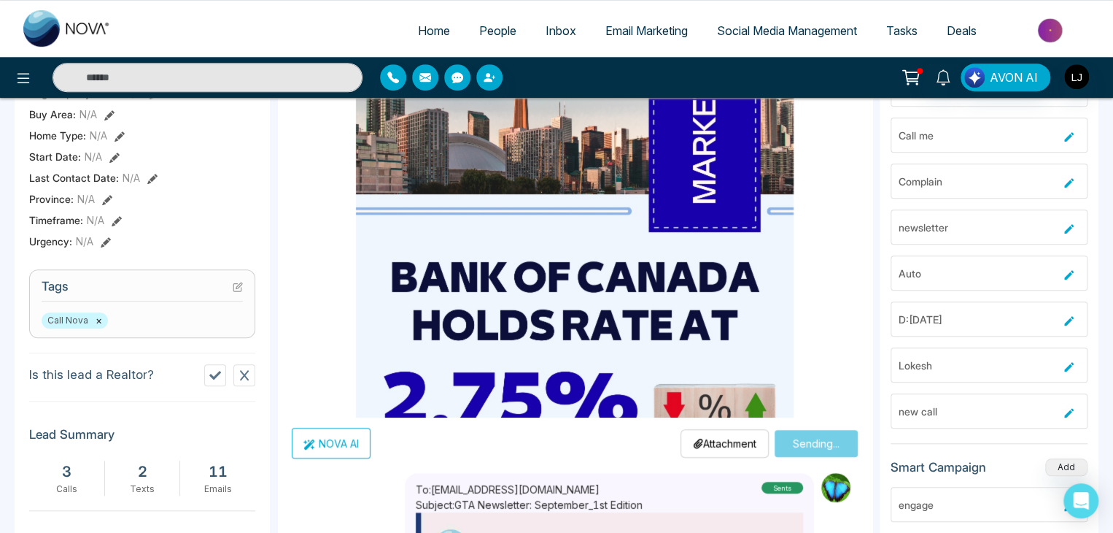  I want to click on a: People, so click(498, 31).